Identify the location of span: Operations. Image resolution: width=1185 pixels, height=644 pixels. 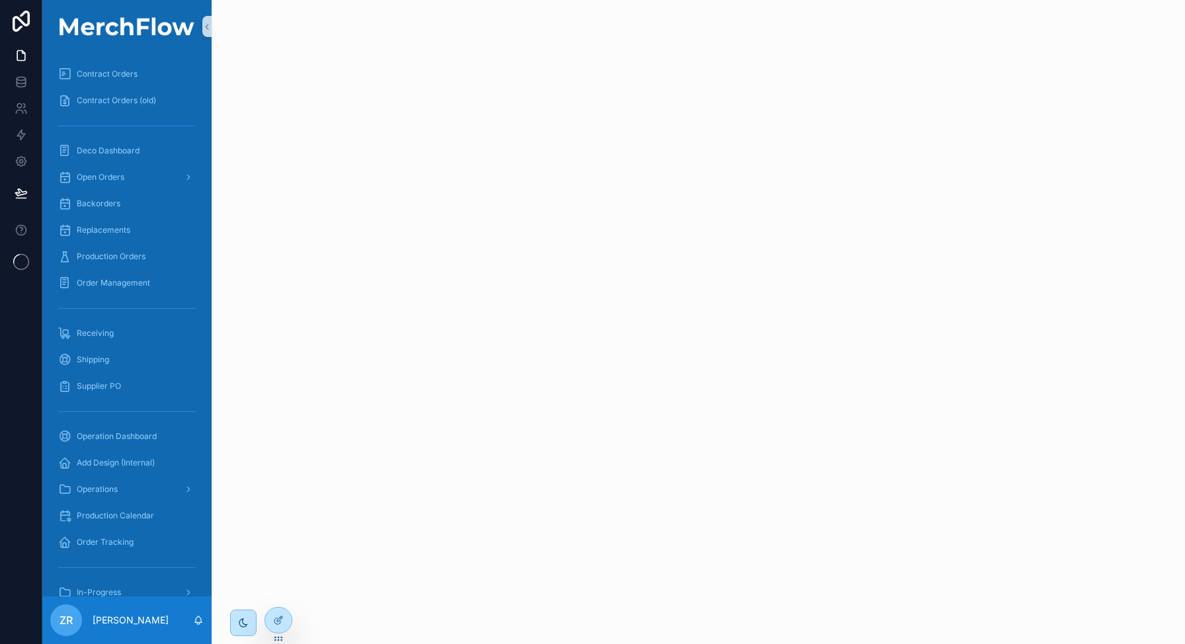
(97, 489).